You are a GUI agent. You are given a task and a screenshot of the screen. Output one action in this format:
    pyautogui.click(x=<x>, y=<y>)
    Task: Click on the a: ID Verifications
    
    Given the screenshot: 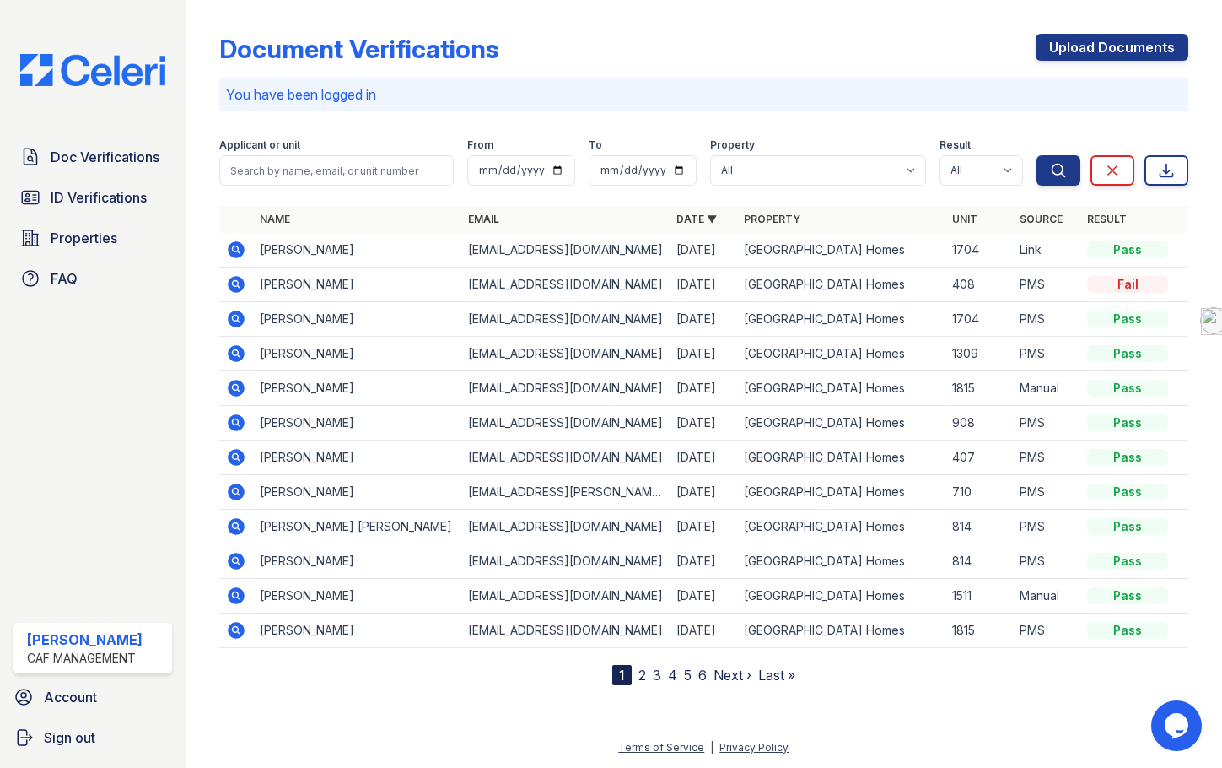 What is the action you would take?
    pyautogui.click(x=93, y=197)
    